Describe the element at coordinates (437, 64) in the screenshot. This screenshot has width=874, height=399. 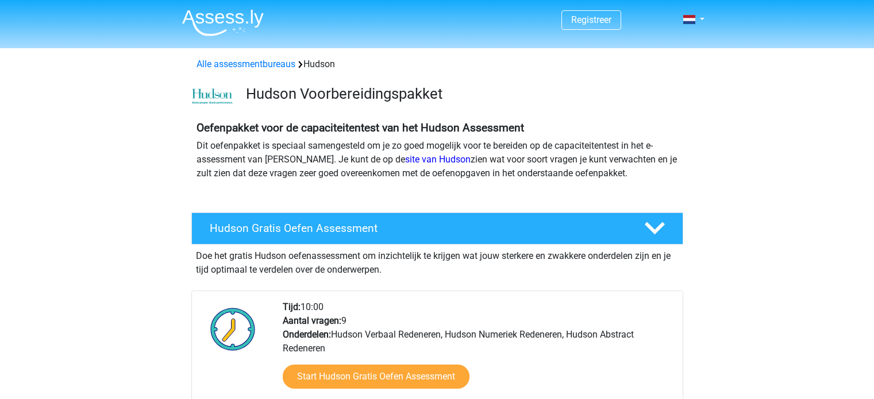
I see `div: Hudson` at that location.